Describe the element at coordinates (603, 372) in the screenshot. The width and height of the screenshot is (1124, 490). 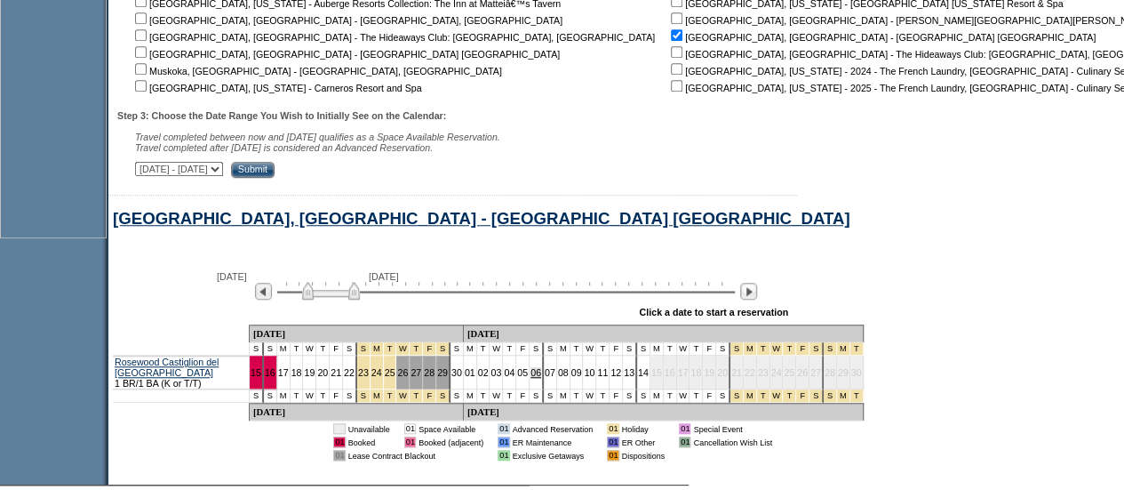
I see `a: 11` at that location.